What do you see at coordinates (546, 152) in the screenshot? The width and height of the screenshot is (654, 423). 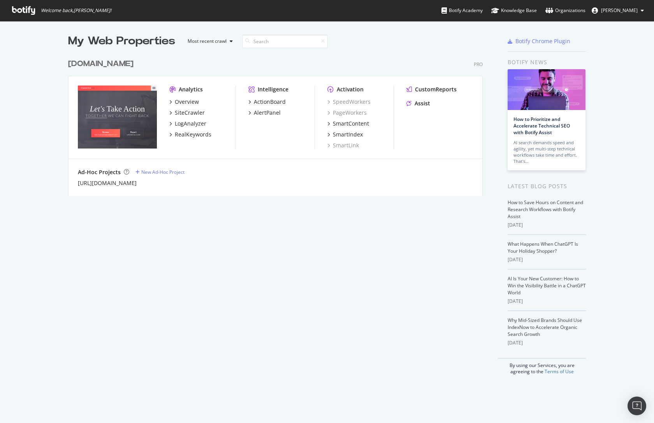 I see `div: AI search demands speed and agility, yet multi-step technical workflows take time and effort. Tha...` at bounding box center [546, 152].